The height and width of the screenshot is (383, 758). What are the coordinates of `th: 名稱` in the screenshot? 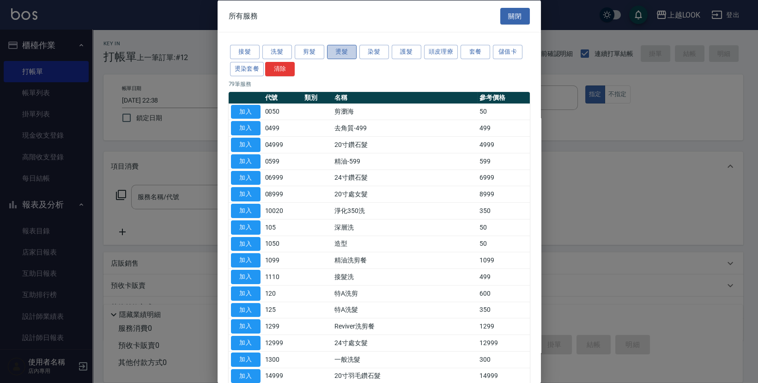 It's located at (404, 97).